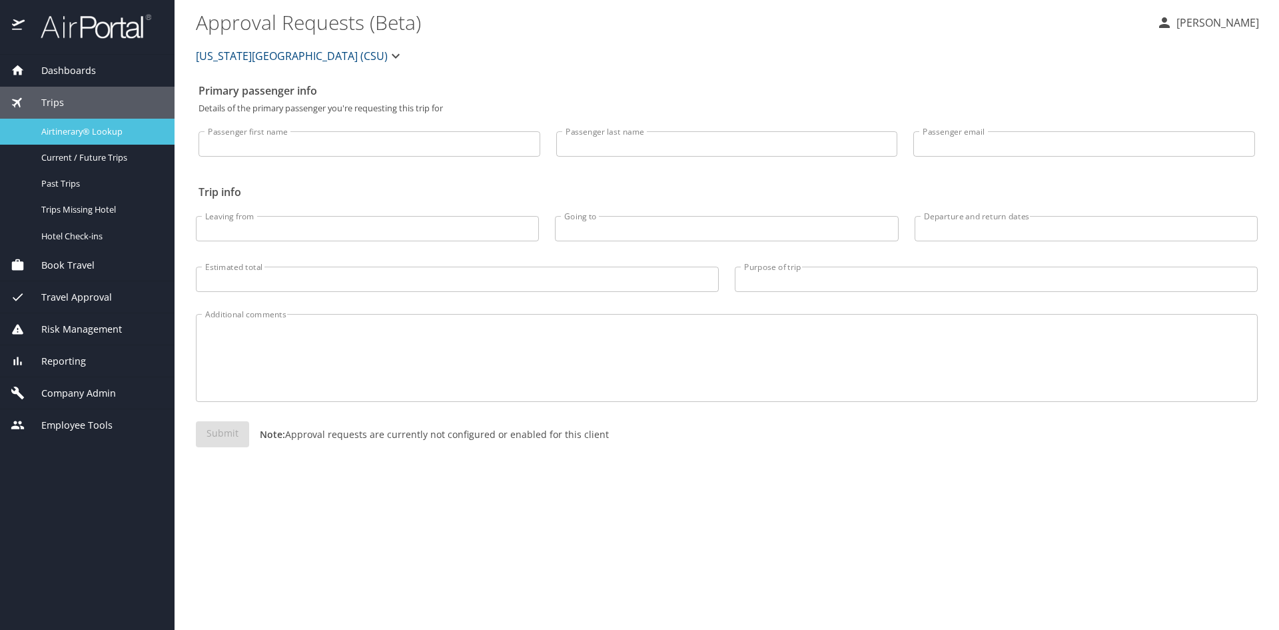 This screenshot has height=630, width=1279. I want to click on h2: Primary passenger info, so click(727, 91).